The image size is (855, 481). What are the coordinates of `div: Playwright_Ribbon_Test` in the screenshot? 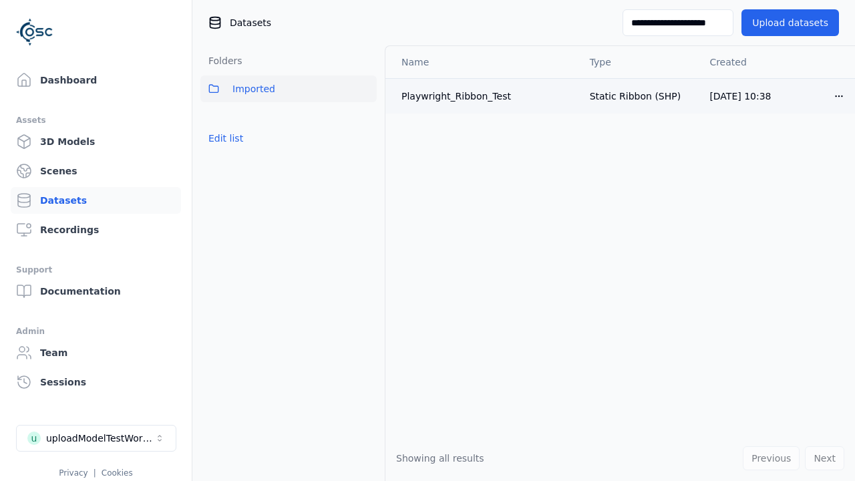 It's located at (485, 96).